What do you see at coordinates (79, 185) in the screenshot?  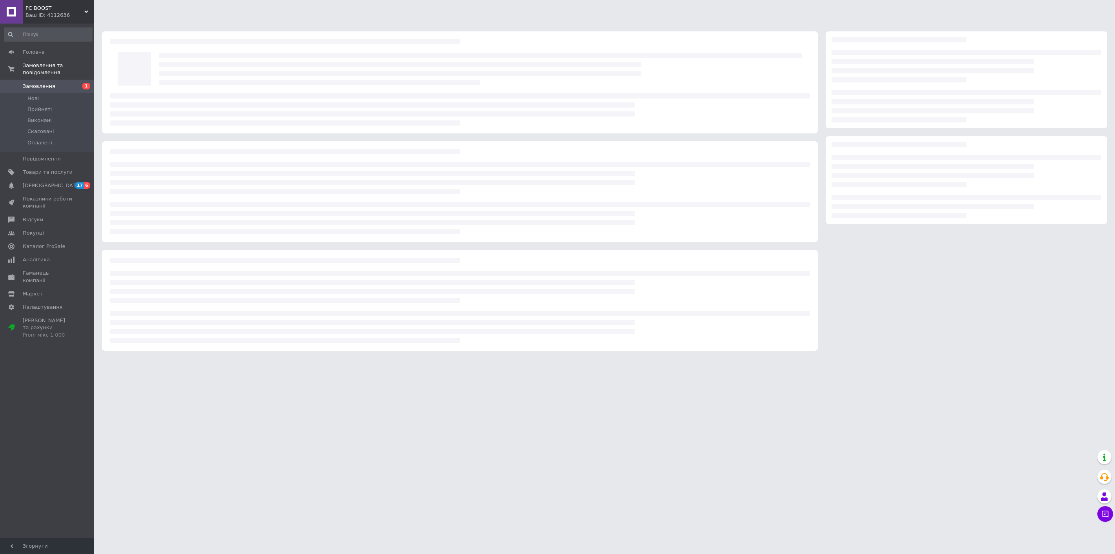 I see `span: 17` at bounding box center [79, 185].